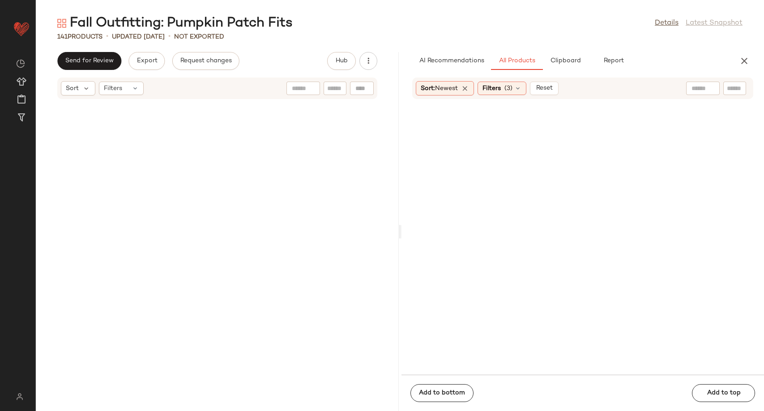  I want to click on button: Add to top, so click(724, 393).